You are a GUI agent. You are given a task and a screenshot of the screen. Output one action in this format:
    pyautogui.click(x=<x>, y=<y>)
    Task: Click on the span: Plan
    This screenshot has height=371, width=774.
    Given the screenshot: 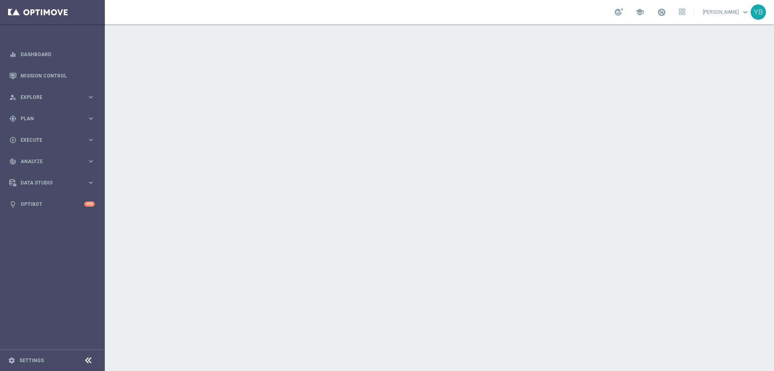 What is the action you would take?
    pyautogui.click(x=54, y=119)
    